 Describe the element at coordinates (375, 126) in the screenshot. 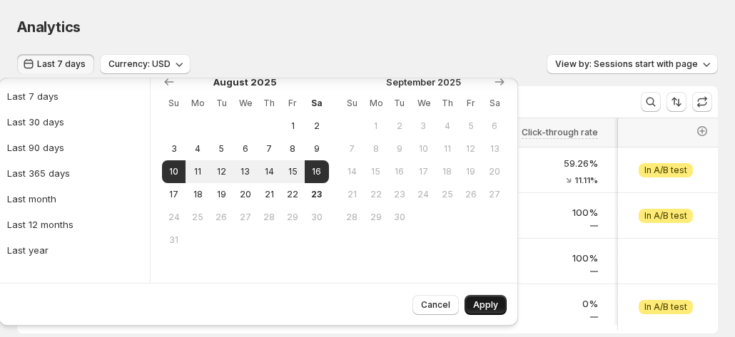

I see `button: Monday September 1 2025` at that location.